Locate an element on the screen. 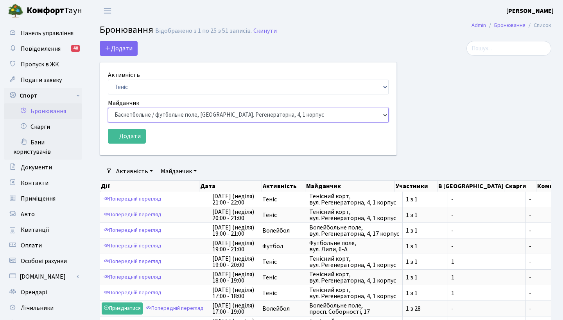 The image size is (563, 320). div: 40 is located at coordinates (75, 48).